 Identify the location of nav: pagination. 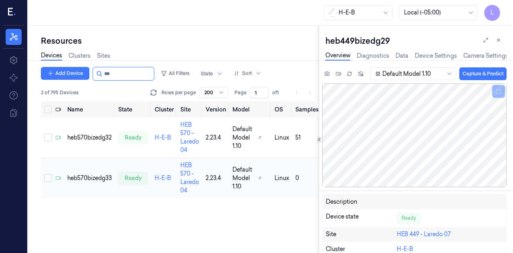
(303, 93).